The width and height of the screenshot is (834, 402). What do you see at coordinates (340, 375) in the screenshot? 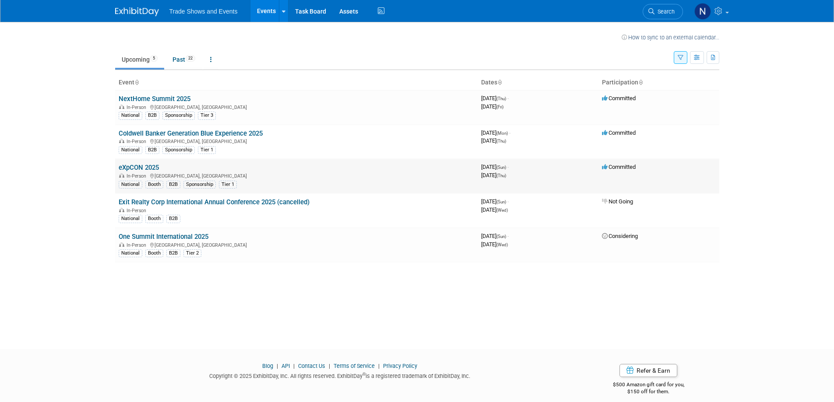
I see `div: Copyright © 2025 ExhibitDay, Inc. All rights reserved. ExhibitDay is a registered trademark of Ex...` at bounding box center [340, 375].